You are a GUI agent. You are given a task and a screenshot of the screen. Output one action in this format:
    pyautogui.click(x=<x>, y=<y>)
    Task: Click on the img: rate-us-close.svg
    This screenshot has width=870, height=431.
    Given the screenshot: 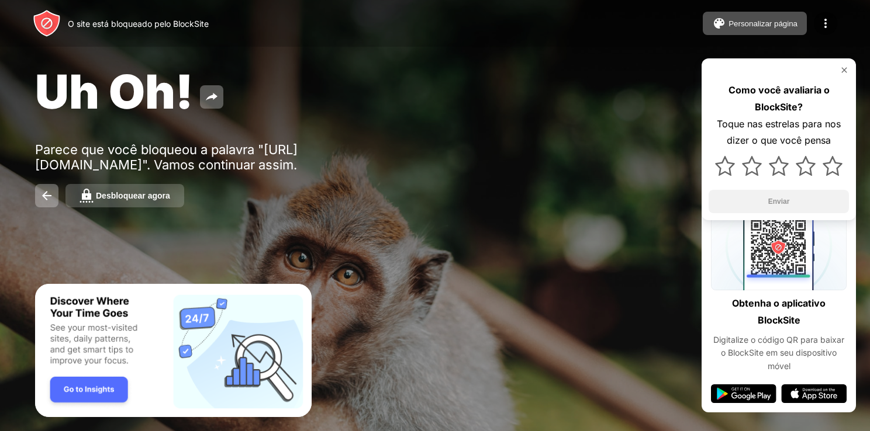 What is the action you would take?
    pyautogui.click(x=844, y=70)
    